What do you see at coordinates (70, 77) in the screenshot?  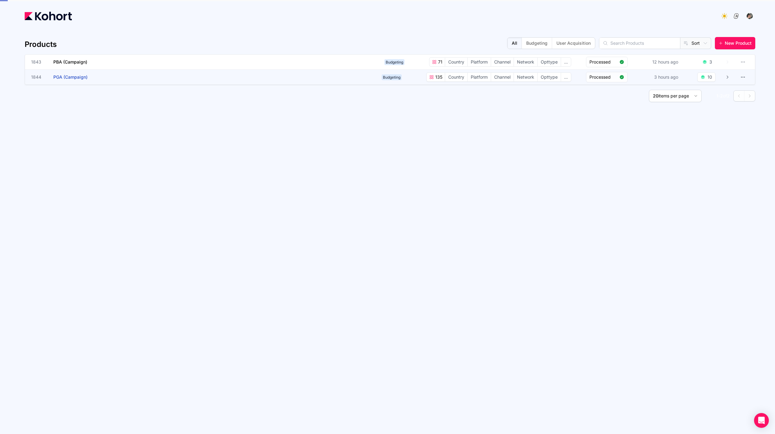 I see `span: PGA (Campaign)` at bounding box center [70, 77].